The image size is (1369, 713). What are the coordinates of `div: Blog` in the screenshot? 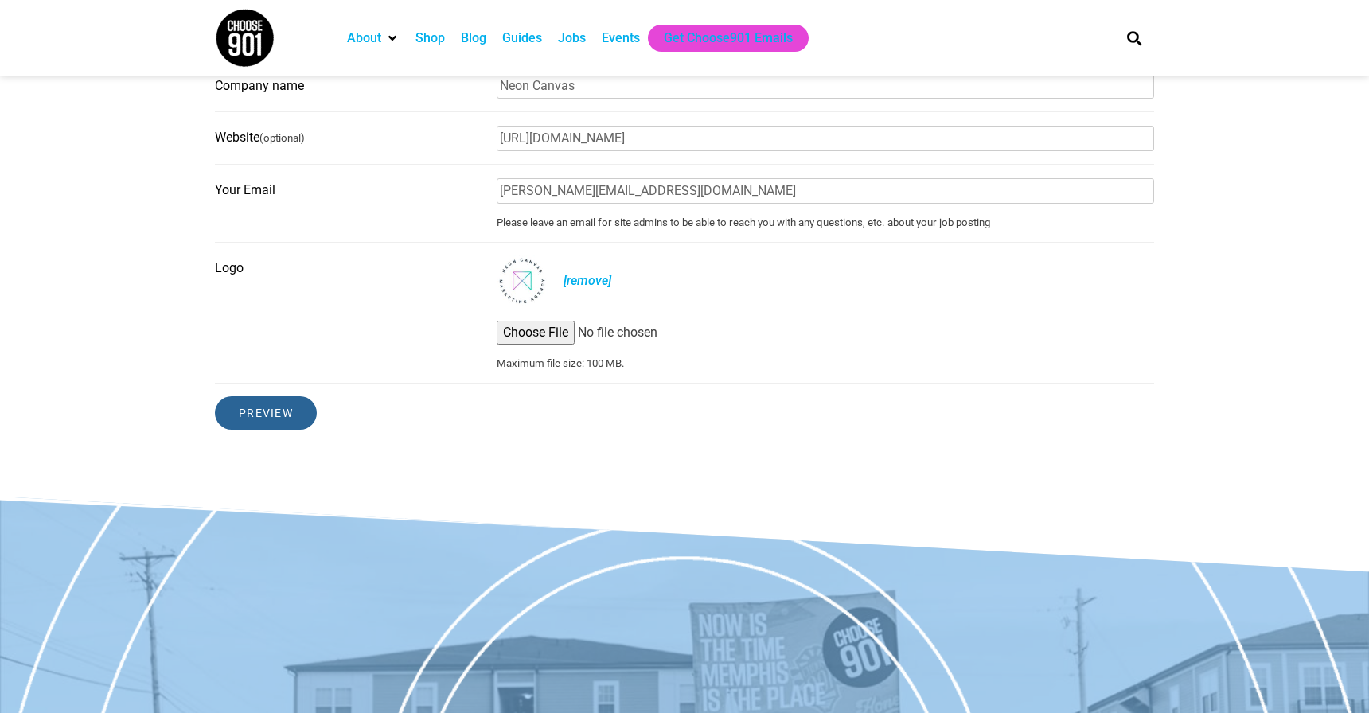 It's located at (474, 38).